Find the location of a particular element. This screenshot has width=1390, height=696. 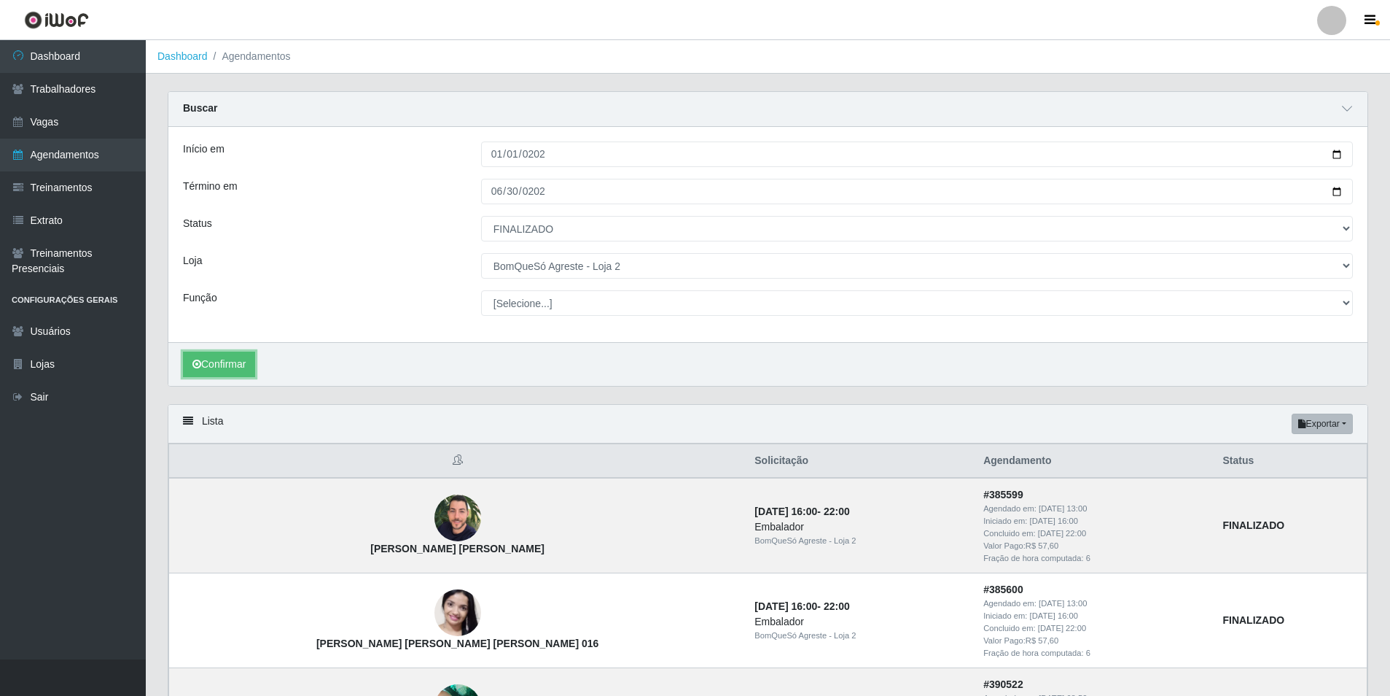

button: Confirmar is located at coordinates (219, 364).